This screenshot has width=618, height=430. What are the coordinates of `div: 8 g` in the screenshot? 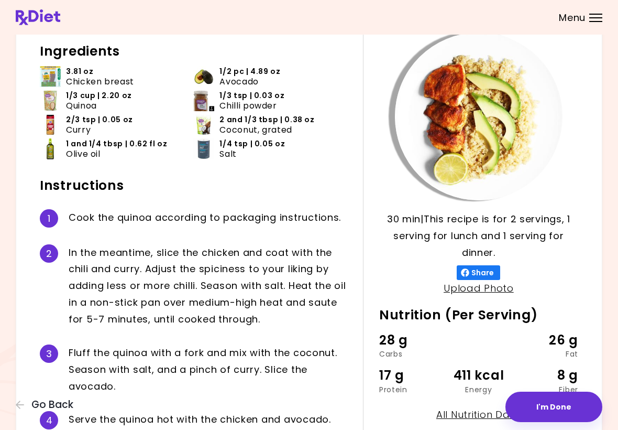 It's located at (545, 375).